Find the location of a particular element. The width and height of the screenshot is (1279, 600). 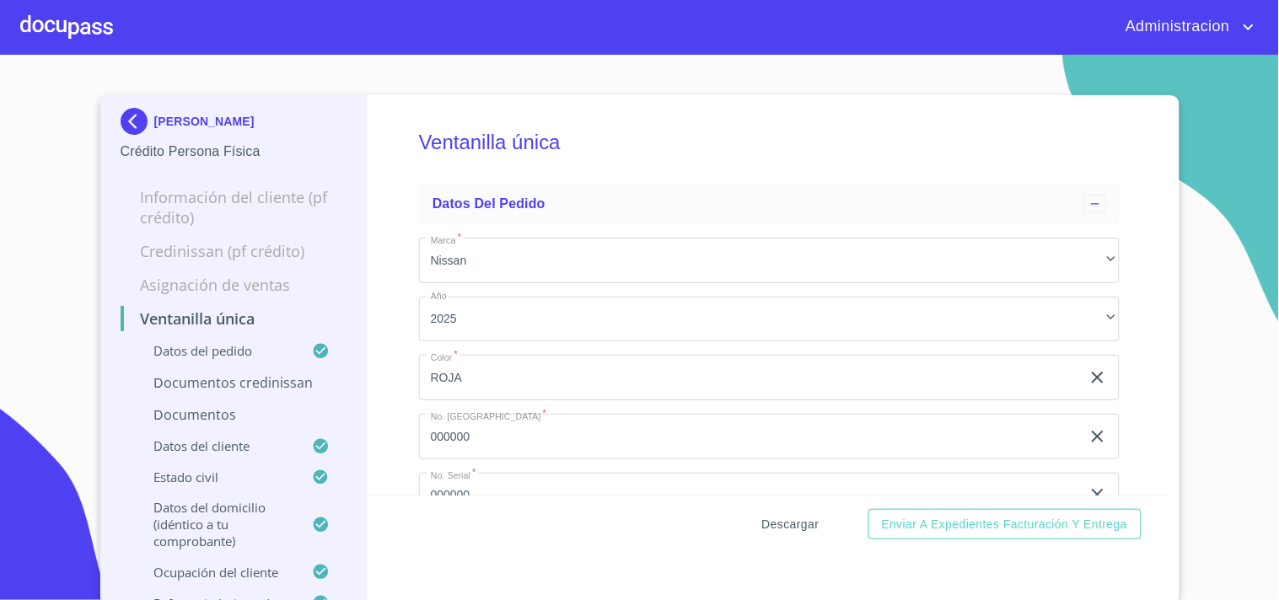

button: Enviar a Expedientes Facturación y Entrega is located at coordinates (1005, 524).